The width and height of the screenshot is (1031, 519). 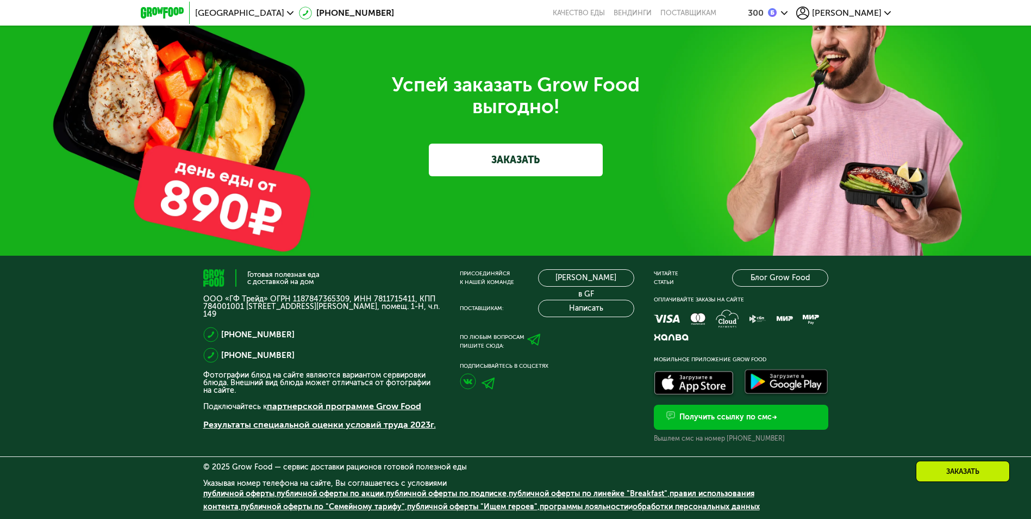 What do you see at coordinates (588, 493) in the screenshot?
I see `a: публичной оферты по линейке "Breakfast"` at bounding box center [588, 493].